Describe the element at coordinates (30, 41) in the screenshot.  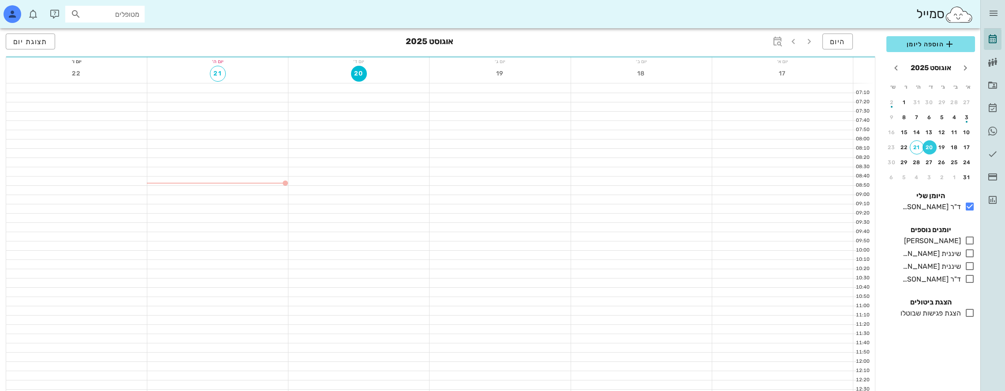
I see `button: תצוגת יום` at that location.